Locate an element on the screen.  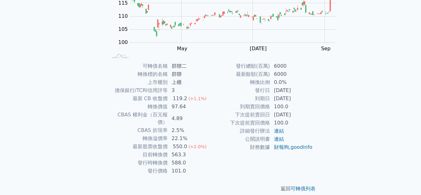
td: 公開說明書 is located at coordinates (240, 139).